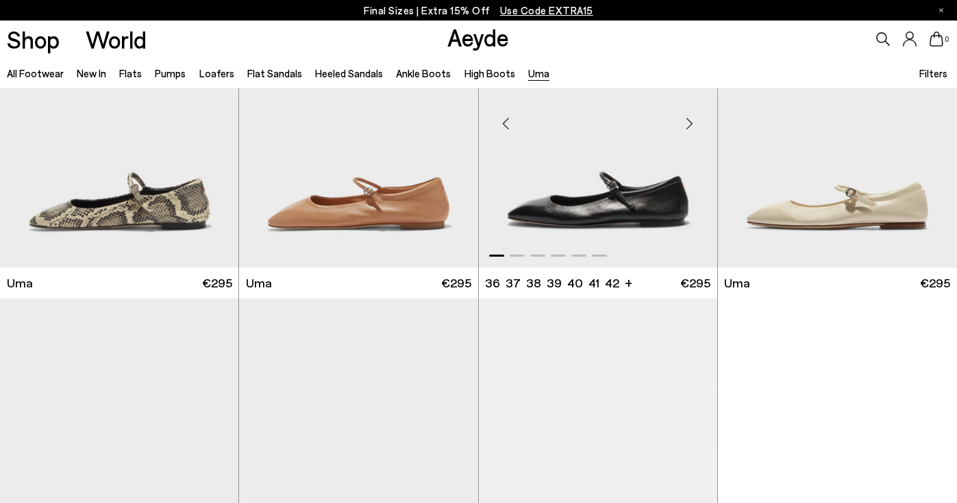 This screenshot has width=957, height=503. I want to click on div: Next slide, so click(689, 123).